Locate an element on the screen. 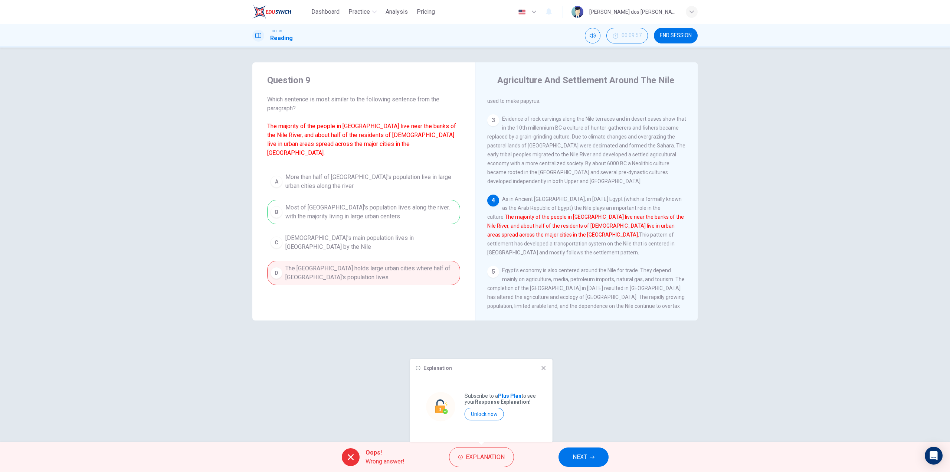  img: Profile picture is located at coordinates (577, 12).